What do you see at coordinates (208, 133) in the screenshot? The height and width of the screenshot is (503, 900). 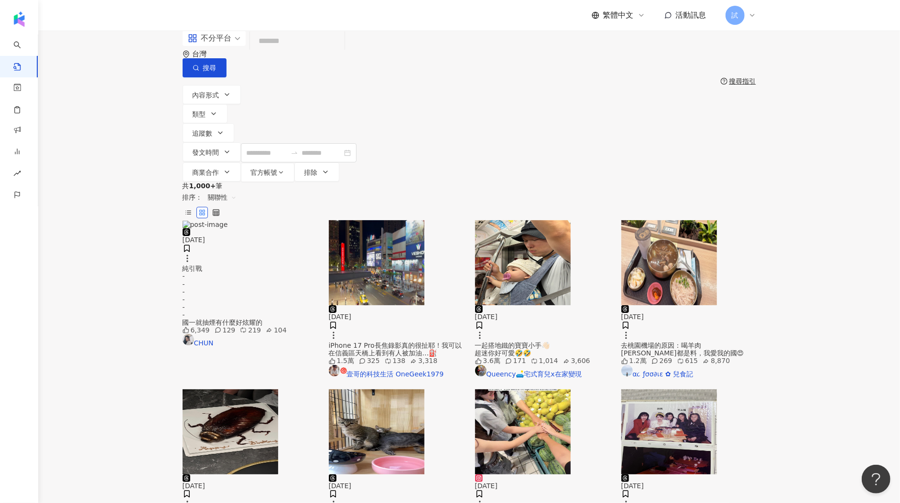 I see `button: 追蹤數` at bounding box center [208, 133].